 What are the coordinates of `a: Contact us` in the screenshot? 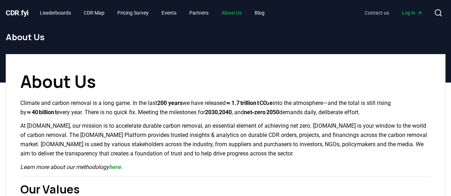 It's located at (377, 13).